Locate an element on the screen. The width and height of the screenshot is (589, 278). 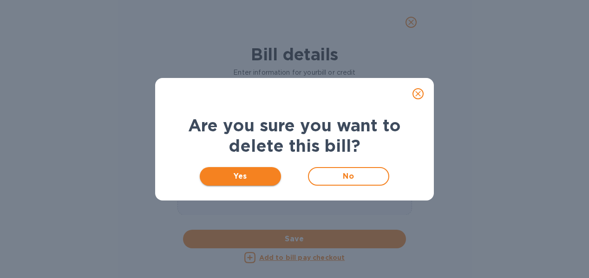
button: Yes is located at coordinates (240, 176).